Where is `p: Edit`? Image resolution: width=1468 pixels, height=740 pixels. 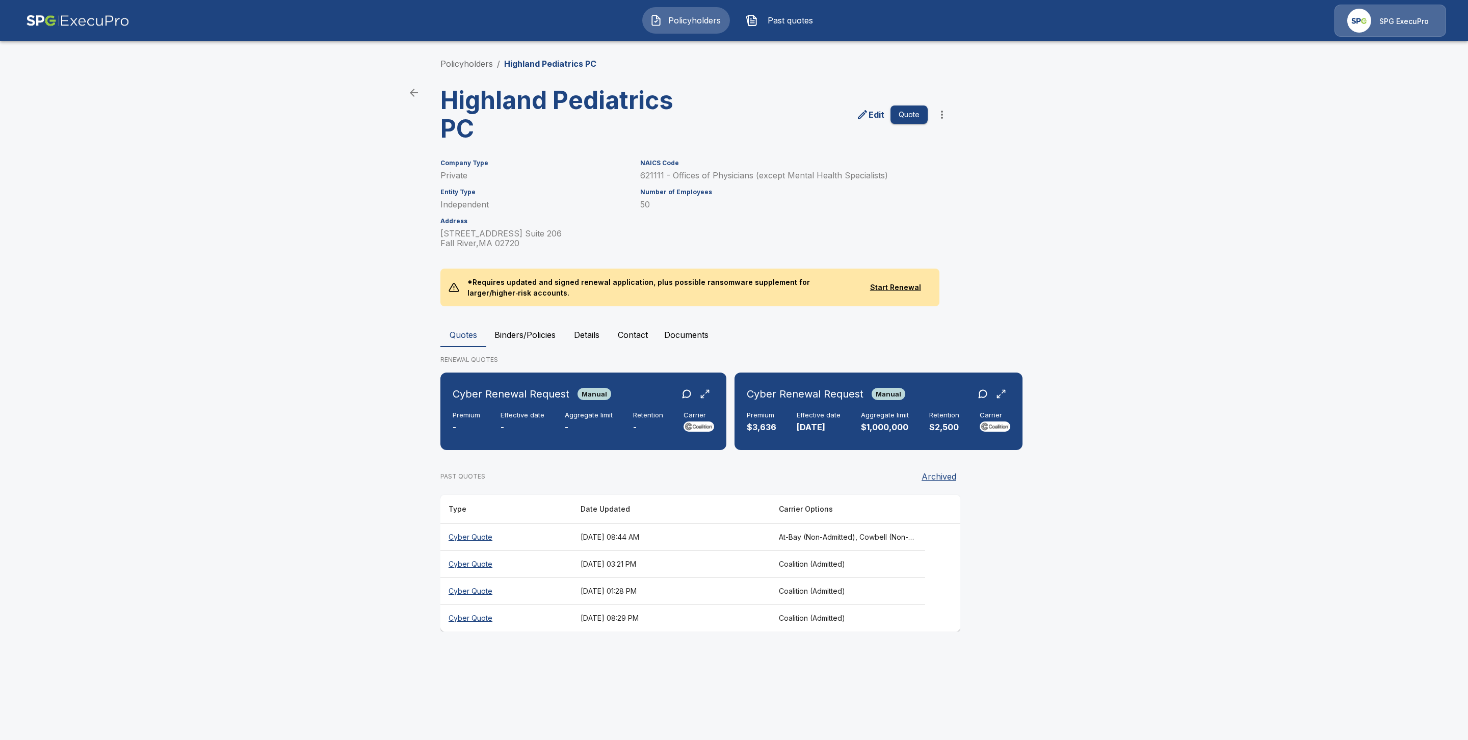
p: Edit is located at coordinates (876, 115).